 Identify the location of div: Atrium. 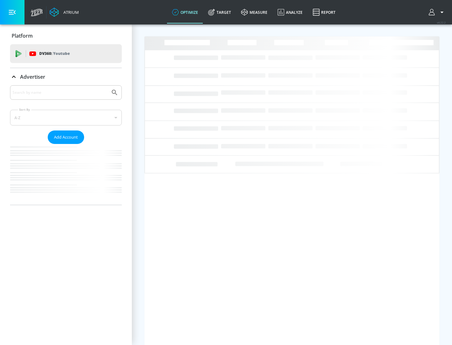
(70, 12).